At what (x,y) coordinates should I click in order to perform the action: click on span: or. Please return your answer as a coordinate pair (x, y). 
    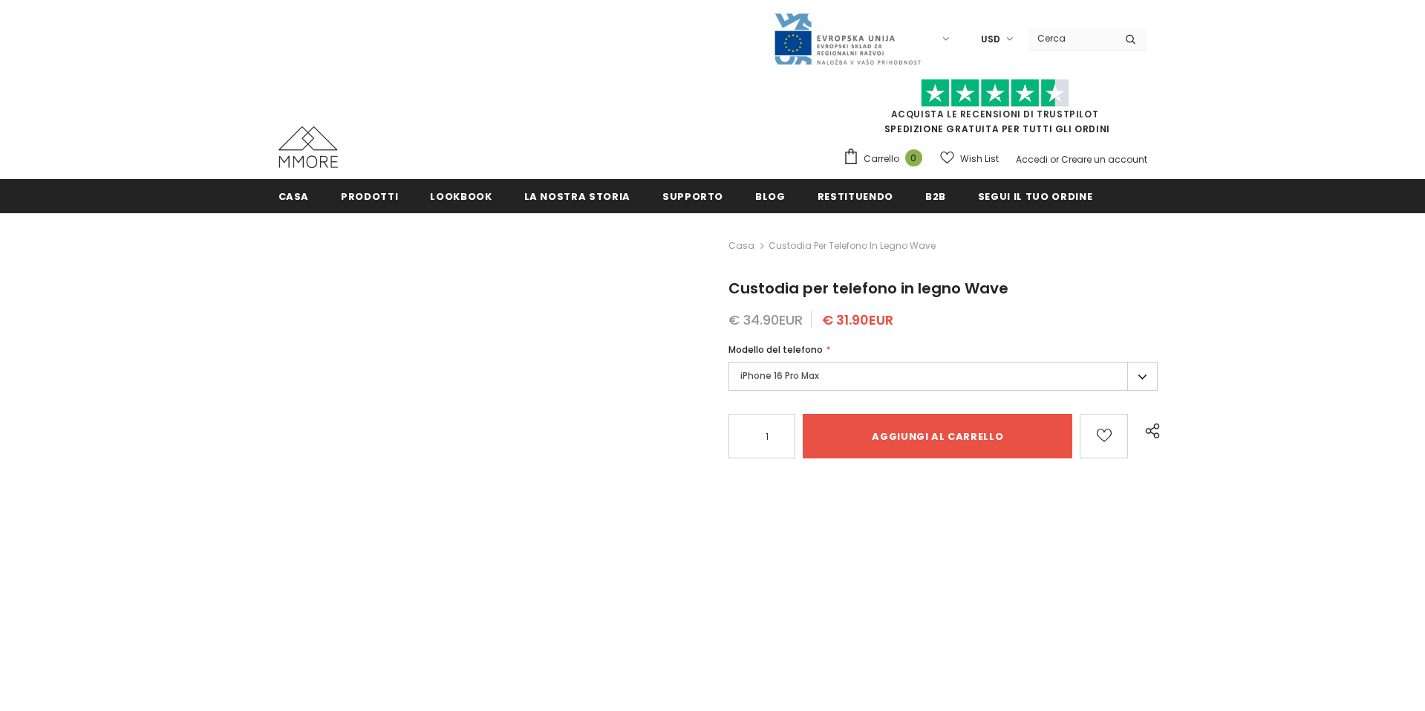
    Looking at the image, I should click on (1055, 159).